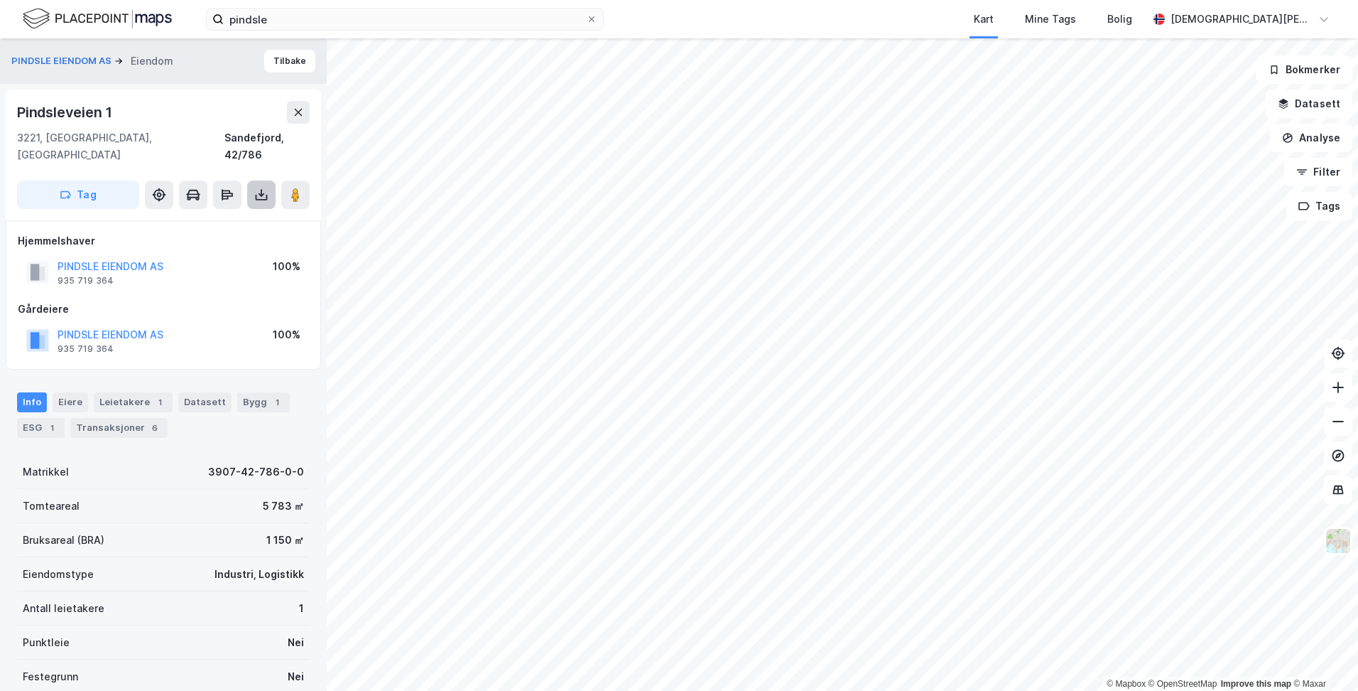 The width and height of the screenshot is (1358, 691). What do you see at coordinates (70, 402) in the screenshot?
I see `div: Eiere` at bounding box center [70, 402].